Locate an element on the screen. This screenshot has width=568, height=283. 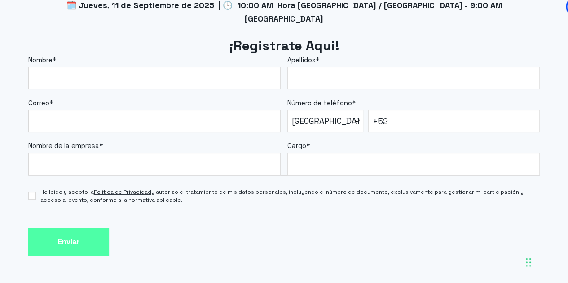
span: Nombre is located at coordinates (40, 60).